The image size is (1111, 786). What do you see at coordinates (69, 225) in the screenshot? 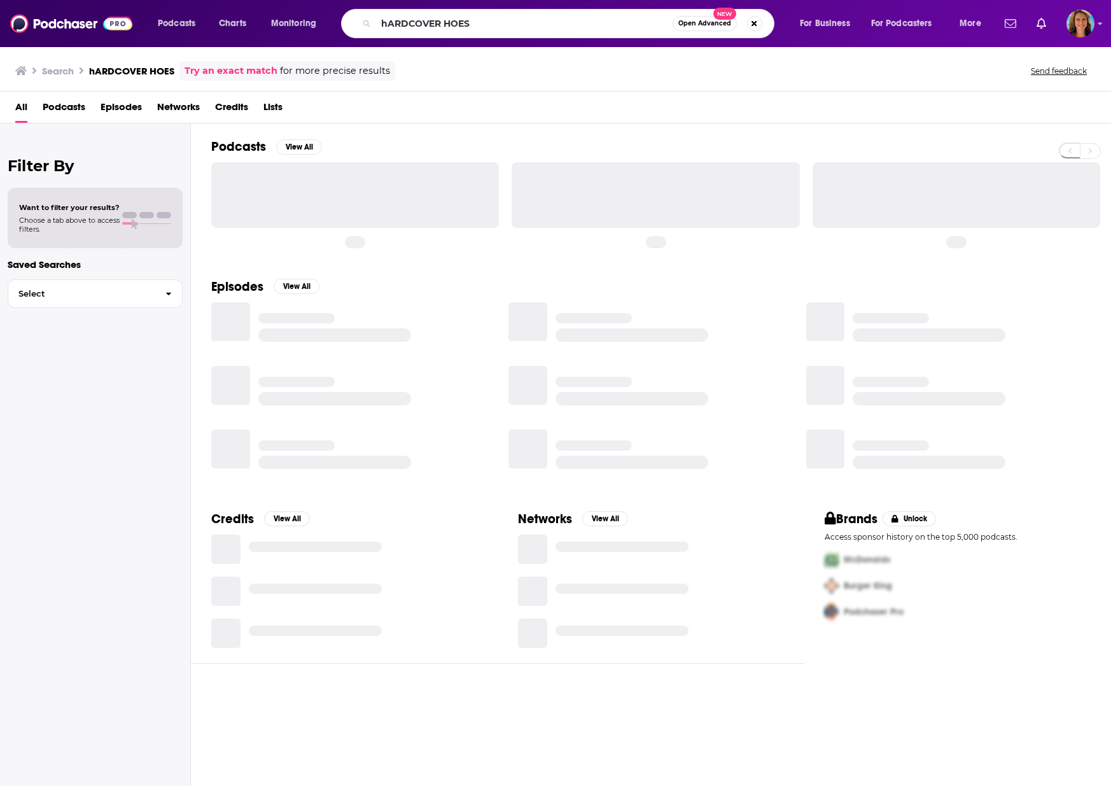
I see `span: Choose a tab above to access filters.` at bounding box center [69, 225].